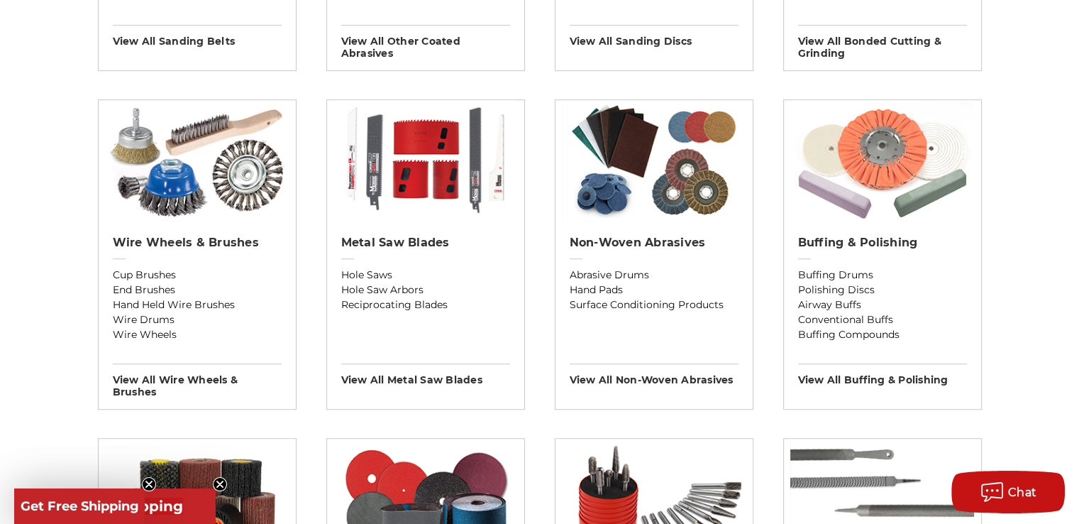 This screenshot has width=1079, height=524. Describe the element at coordinates (882, 275) in the screenshot. I see `a: Buffing Drums` at that location.